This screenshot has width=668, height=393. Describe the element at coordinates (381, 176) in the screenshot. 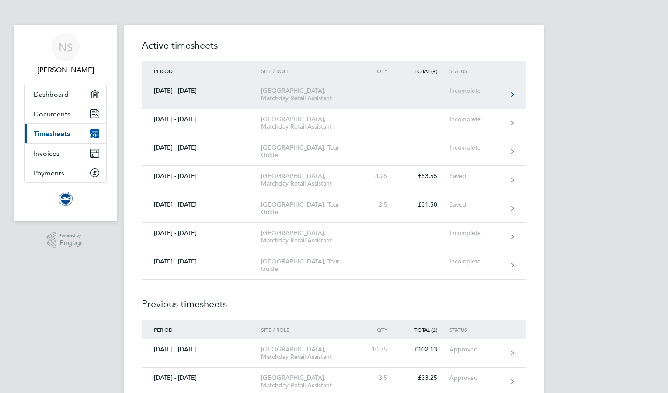

I see `div: 4.25` at that location.